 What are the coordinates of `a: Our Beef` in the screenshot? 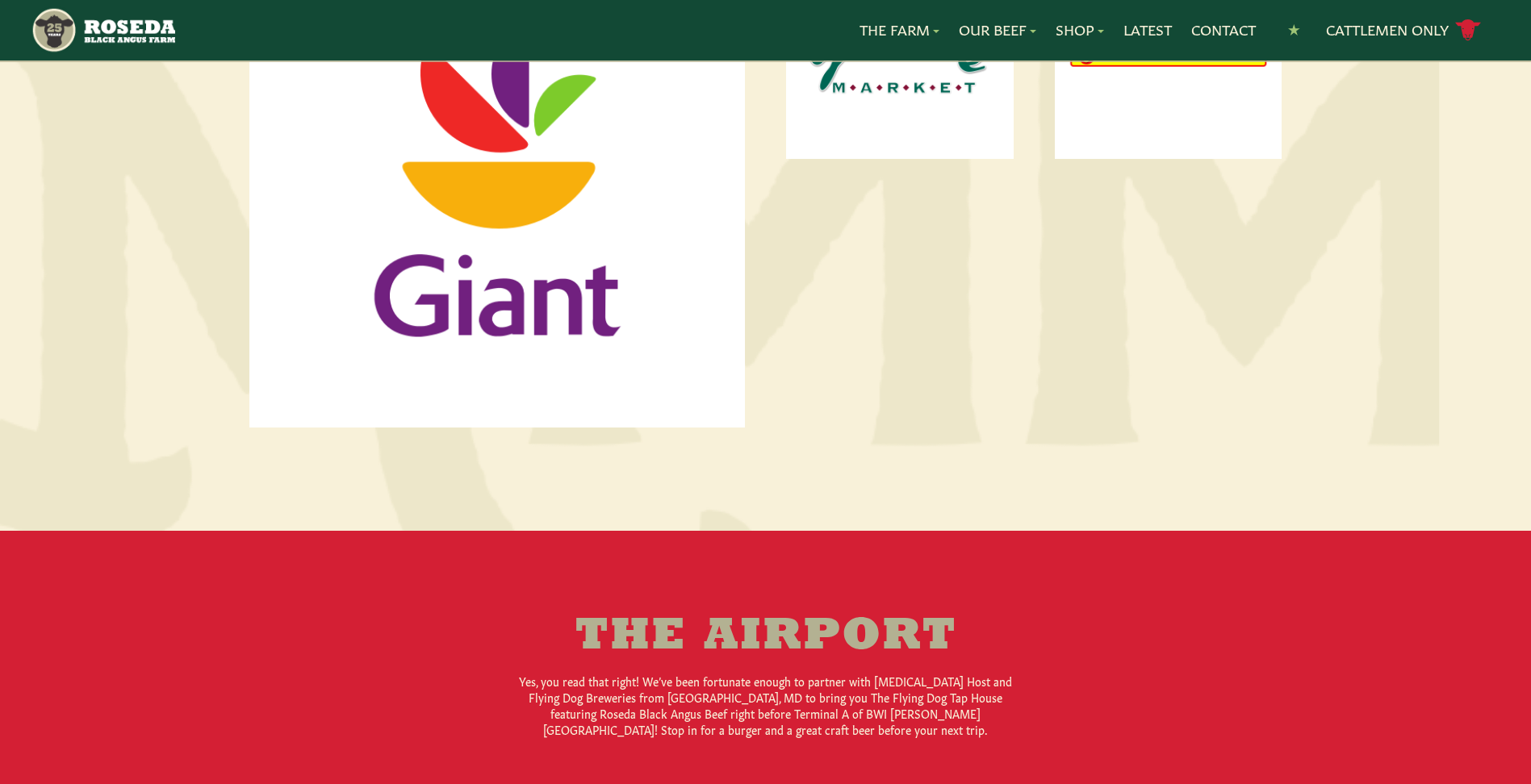 It's located at (997, 30).